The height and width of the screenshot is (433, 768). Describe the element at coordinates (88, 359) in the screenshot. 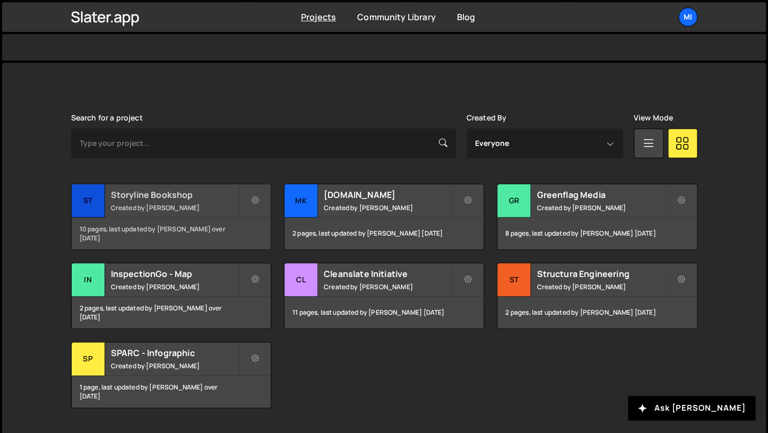

I see `div: SP` at that location.